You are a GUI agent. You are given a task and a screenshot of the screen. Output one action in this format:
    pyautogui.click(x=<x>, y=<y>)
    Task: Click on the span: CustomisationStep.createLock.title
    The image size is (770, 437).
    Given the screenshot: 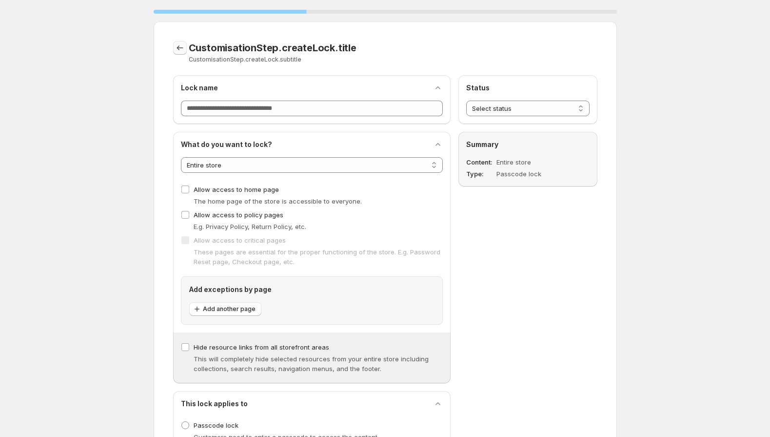 What is the action you would take?
    pyautogui.click(x=273, y=48)
    